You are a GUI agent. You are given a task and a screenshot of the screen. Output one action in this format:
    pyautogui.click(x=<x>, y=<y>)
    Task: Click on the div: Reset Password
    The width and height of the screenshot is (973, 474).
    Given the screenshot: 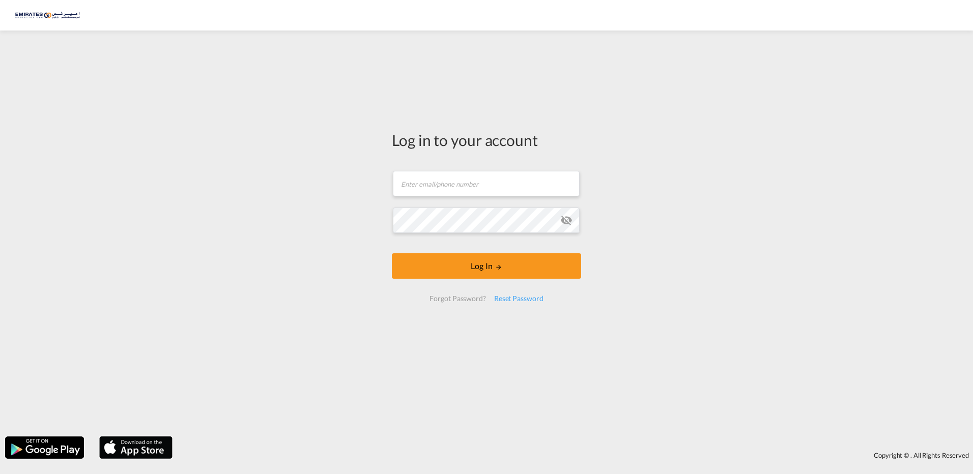 What is the action you would take?
    pyautogui.click(x=519, y=299)
    